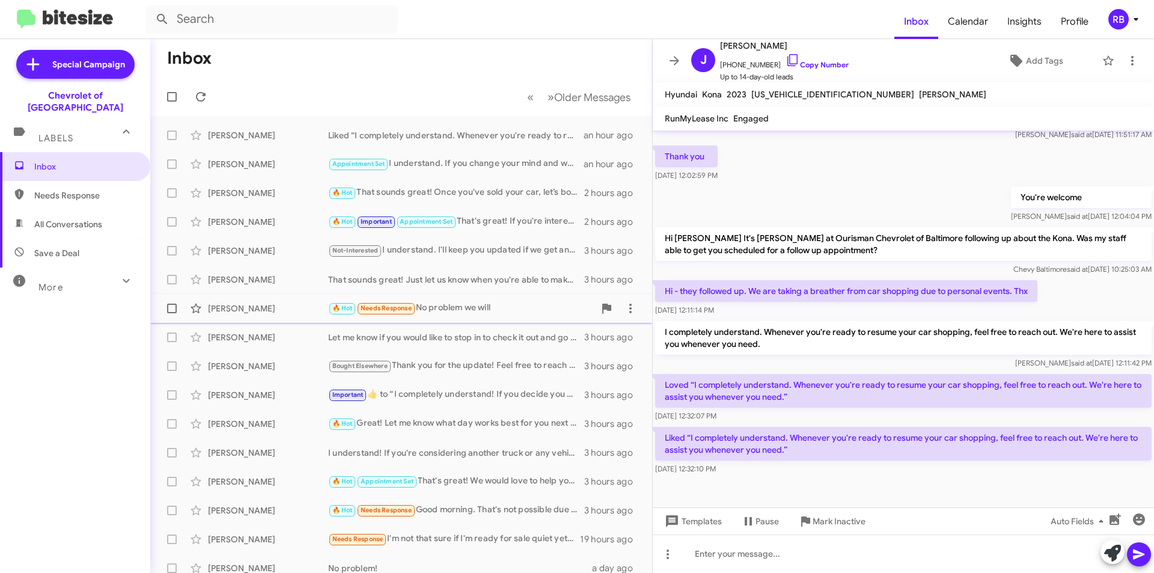 The height and width of the screenshot is (573, 1154). I want to click on span: More, so click(50, 287).